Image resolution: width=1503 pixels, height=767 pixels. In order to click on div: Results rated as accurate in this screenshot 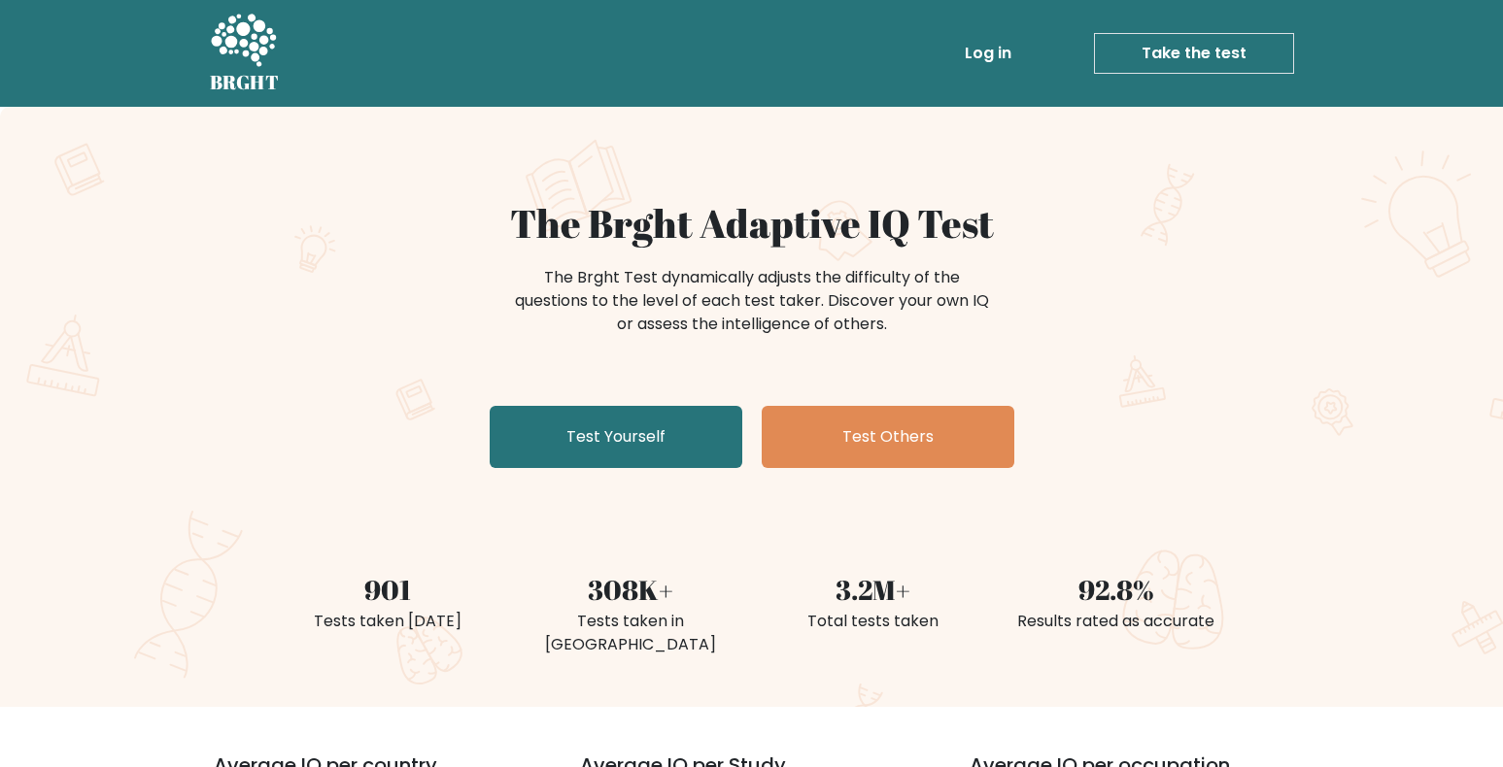, I will do `click(1116, 622)`.